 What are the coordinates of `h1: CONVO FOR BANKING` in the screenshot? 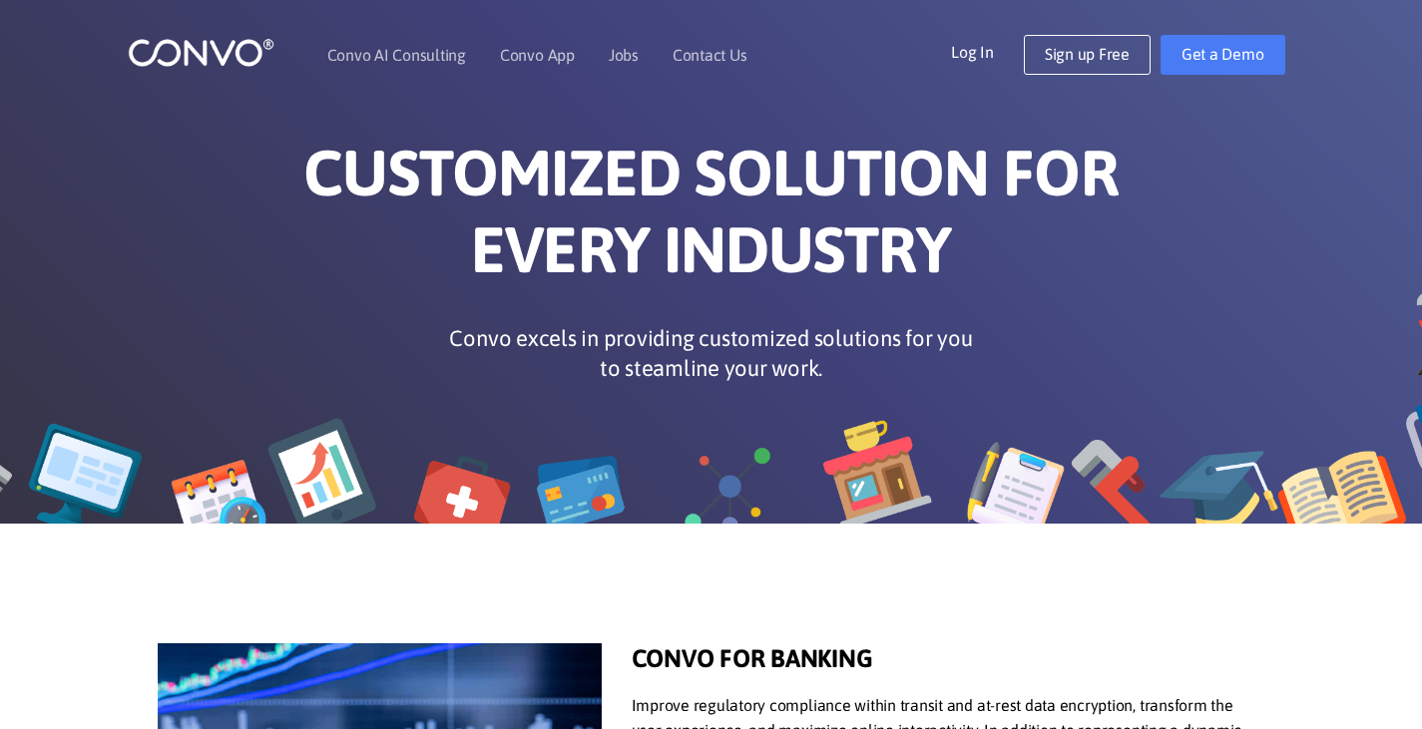 It's located at (948, 665).